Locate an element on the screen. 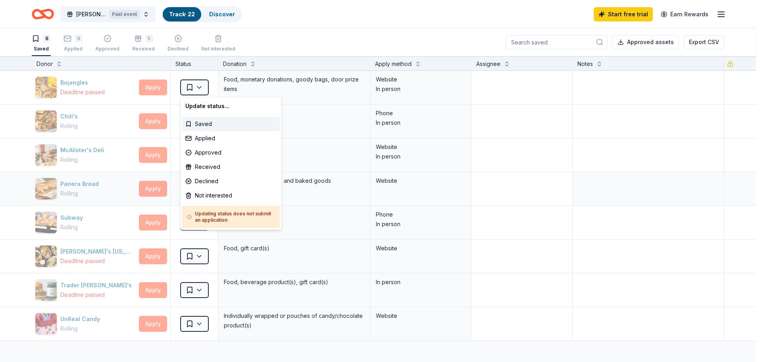 The image size is (762, 362). div: Update status... is located at coordinates (231, 106).